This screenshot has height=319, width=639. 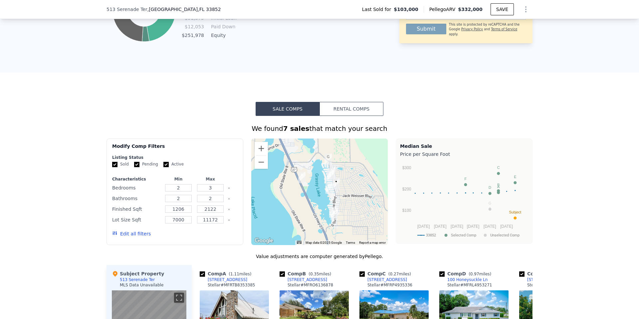 What do you see at coordinates (302, 177) in the screenshot?
I see `div: 102 Parkview Dr` at bounding box center [302, 177].